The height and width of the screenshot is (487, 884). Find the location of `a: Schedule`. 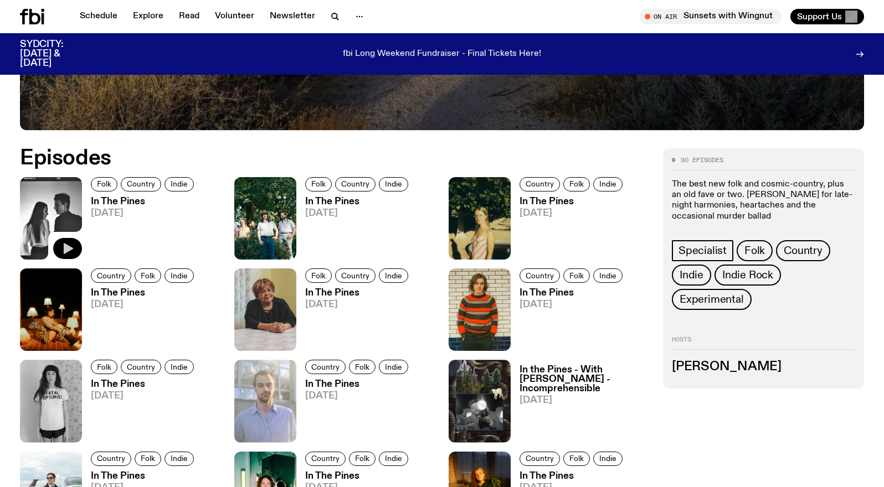

a: Schedule is located at coordinates (99, 17).